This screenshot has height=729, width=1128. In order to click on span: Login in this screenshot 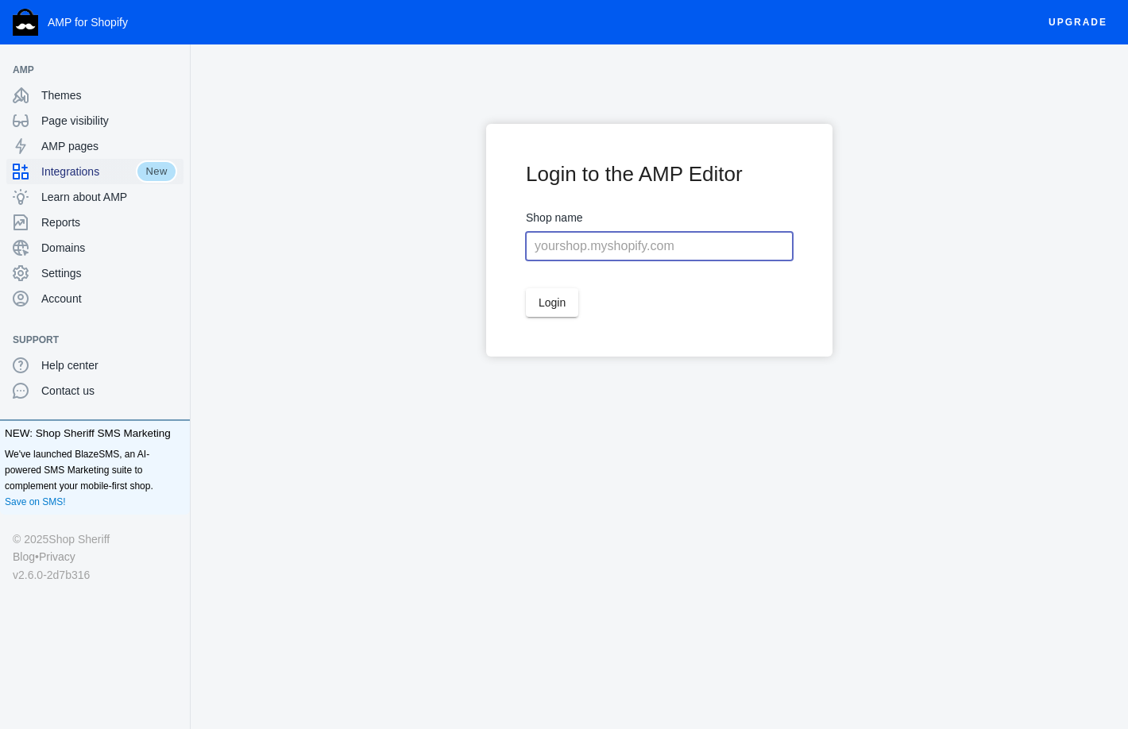, I will do `click(552, 303)`.